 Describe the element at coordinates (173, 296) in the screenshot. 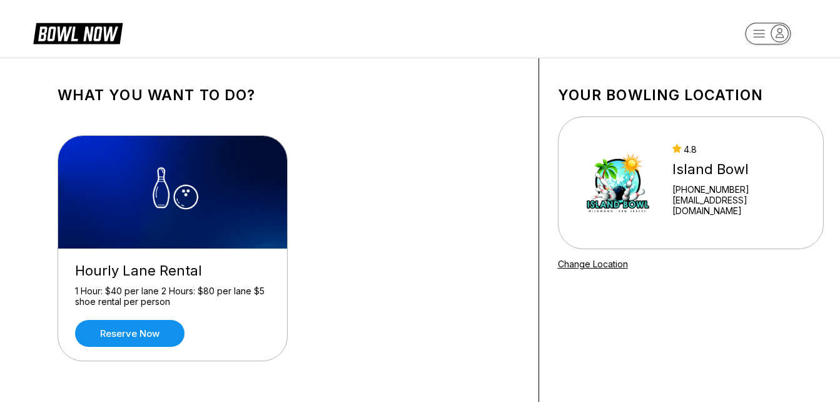

I see `div: 1 Hour: $40 per lane 2 Hours: $80 per lane $5 shoe rental per person` at that location.